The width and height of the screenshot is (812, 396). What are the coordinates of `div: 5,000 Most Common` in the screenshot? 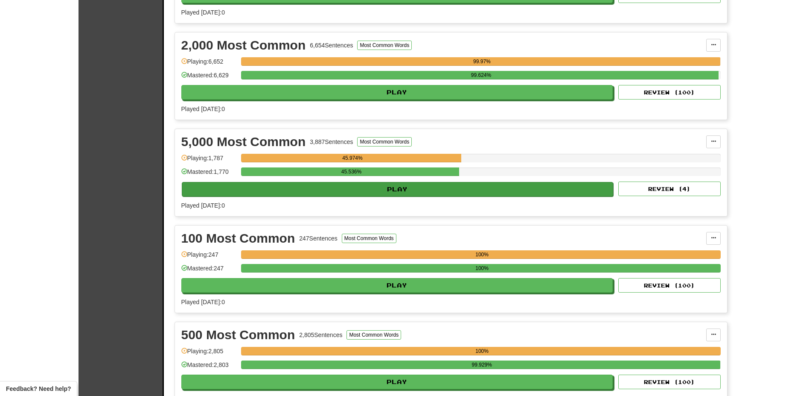 It's located at (244, 142).